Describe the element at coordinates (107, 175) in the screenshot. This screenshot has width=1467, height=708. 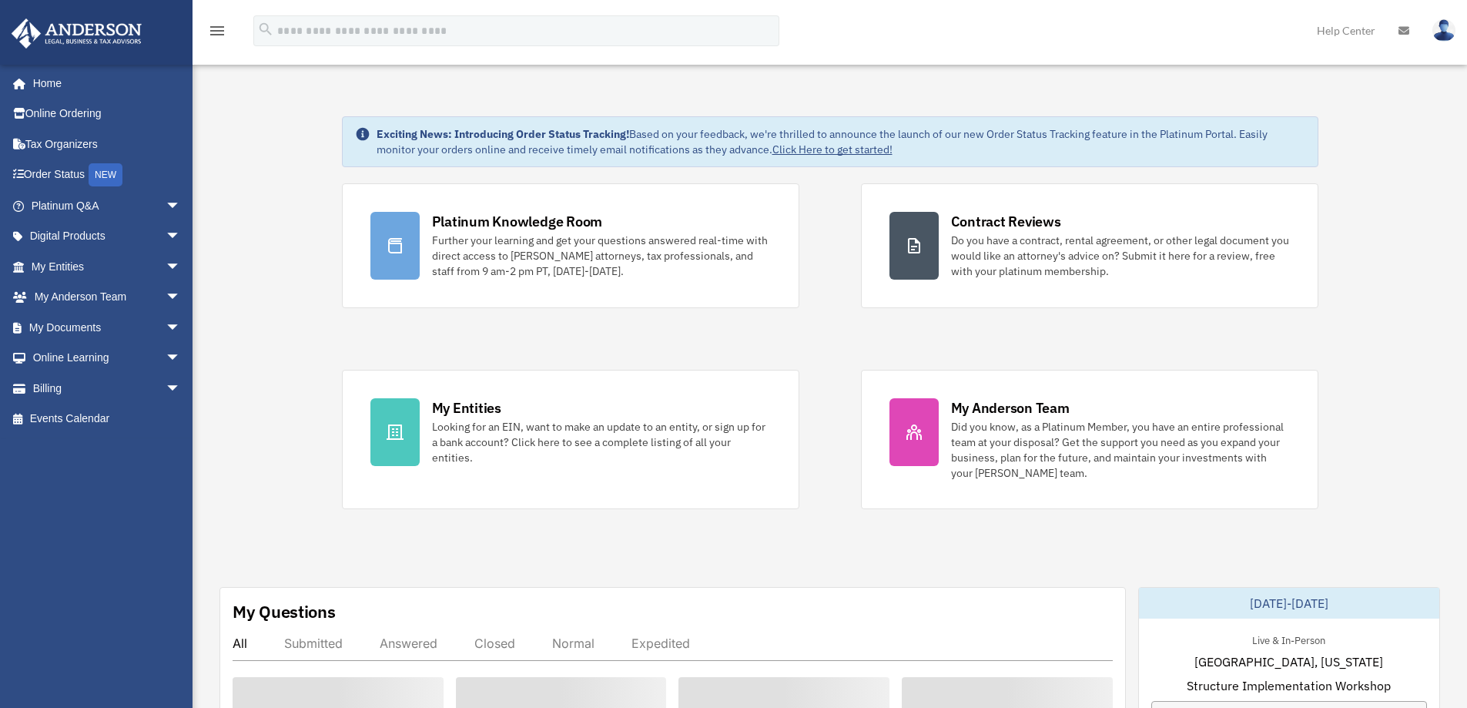
I see `a: Order StatusNEW` at that location.